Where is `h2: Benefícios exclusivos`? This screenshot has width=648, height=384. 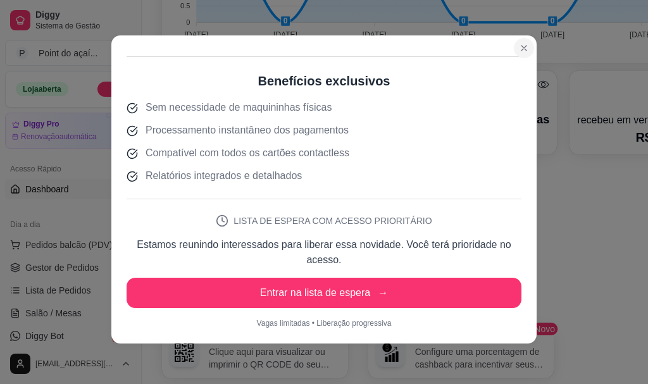
h2: Benefícios exclusivos is located at coordinates (324, 81).